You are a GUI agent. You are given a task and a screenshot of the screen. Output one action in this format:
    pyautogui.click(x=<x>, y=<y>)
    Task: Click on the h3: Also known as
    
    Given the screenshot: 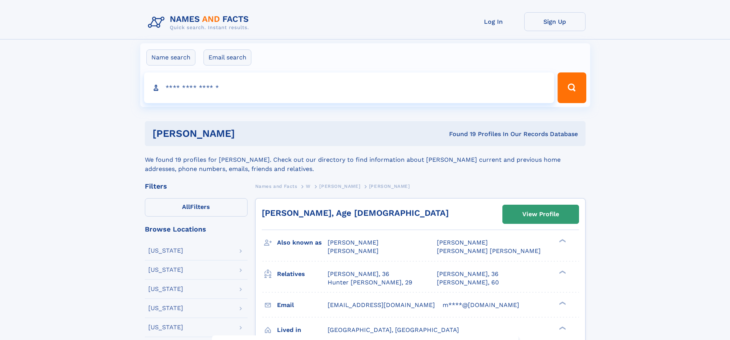 What is the action you would take?
    pyautogui.click(x=302, y=243)
    